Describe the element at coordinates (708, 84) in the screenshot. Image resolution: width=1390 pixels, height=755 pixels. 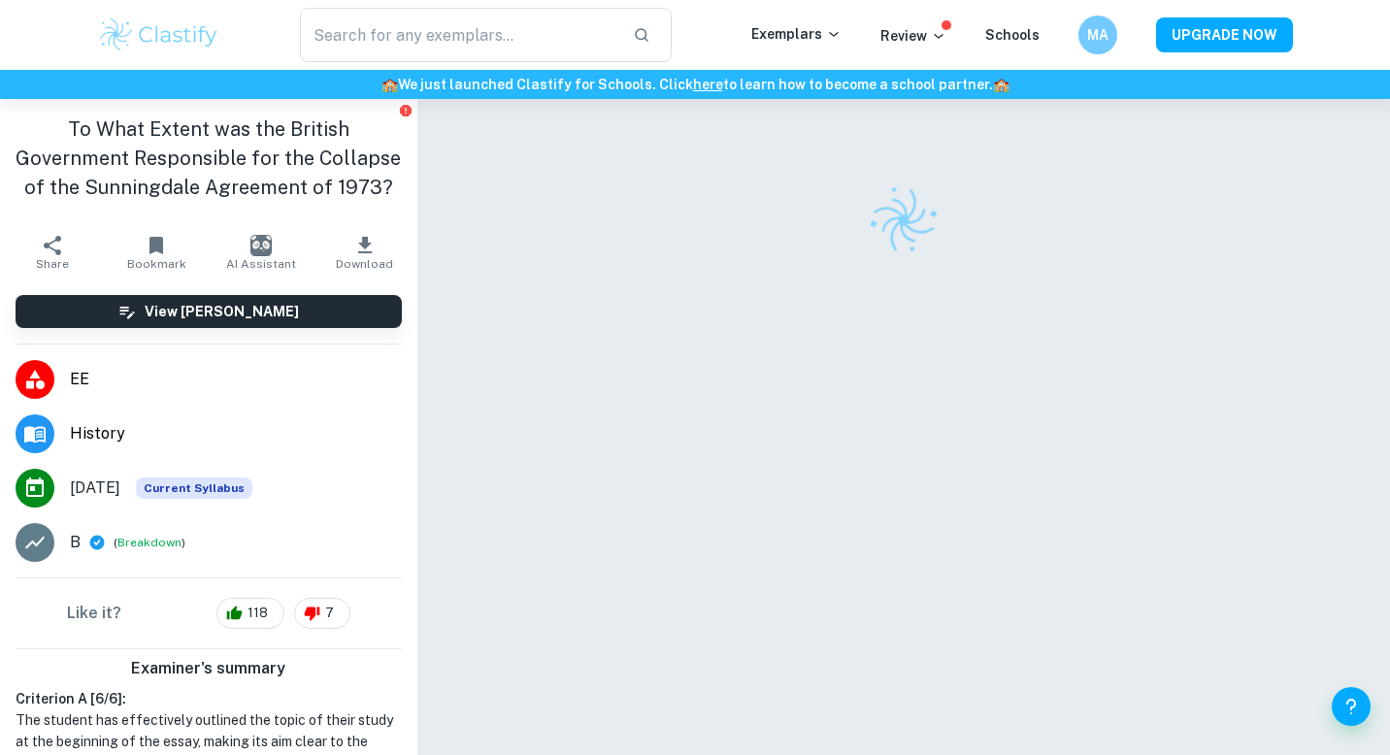
I see `a: here` at that location.